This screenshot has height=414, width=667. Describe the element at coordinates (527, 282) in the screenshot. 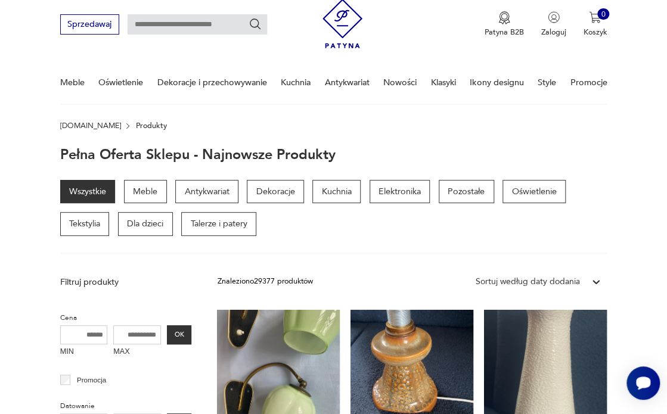

I see `div: Sortuj według daty dodania` at that location.